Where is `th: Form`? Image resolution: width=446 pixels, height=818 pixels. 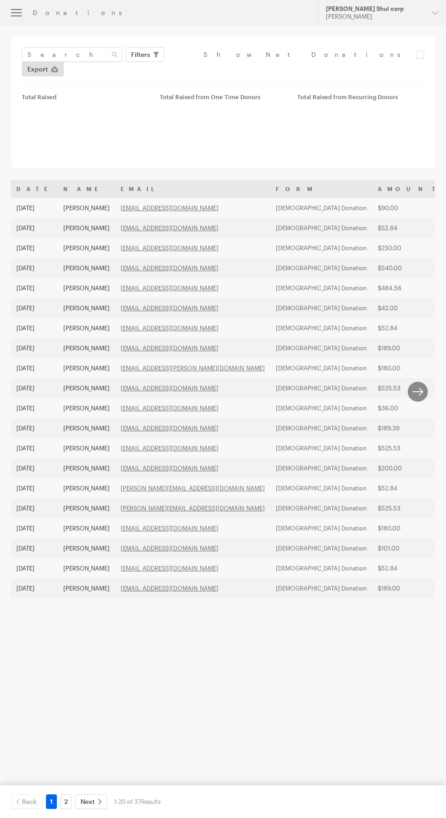 th: Form is located at coordinates (321, 189).